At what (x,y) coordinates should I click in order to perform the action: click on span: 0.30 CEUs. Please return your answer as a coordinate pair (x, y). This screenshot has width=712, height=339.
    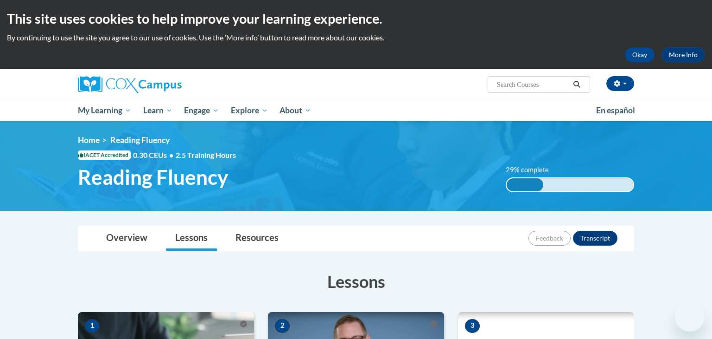
    Looking at the image, I should click on (154, 155).